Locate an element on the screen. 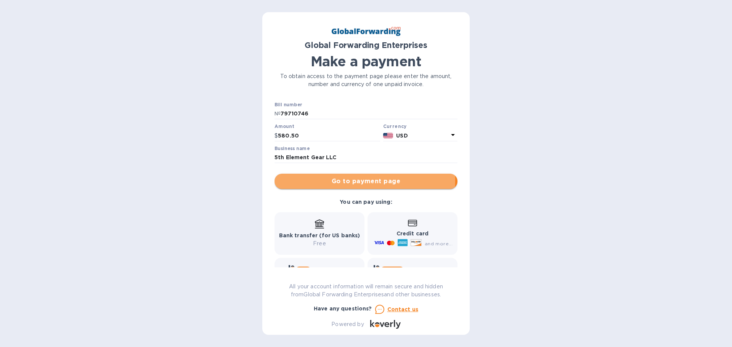 Image resolution: width=732 pixels, height=347 pixels. input: Enter business name is located at coordinates (366, 158).